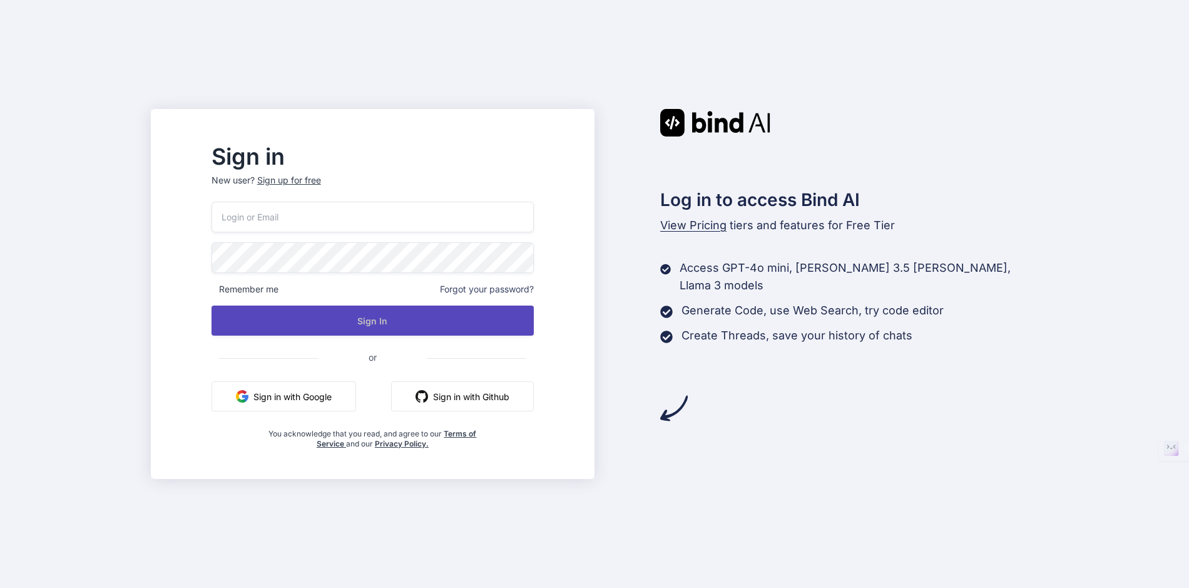 The image size is (1189, 588). What do you see at coordinates (813, 310) in the screenshot?
I see `p: Generate Code, use Web Search, try code editor` at bounding box center [813, 310].